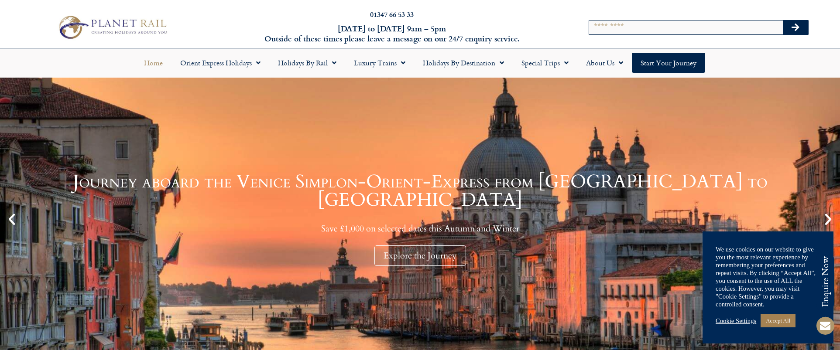  I want to click on a: Start your Journey, so click(669, 63).